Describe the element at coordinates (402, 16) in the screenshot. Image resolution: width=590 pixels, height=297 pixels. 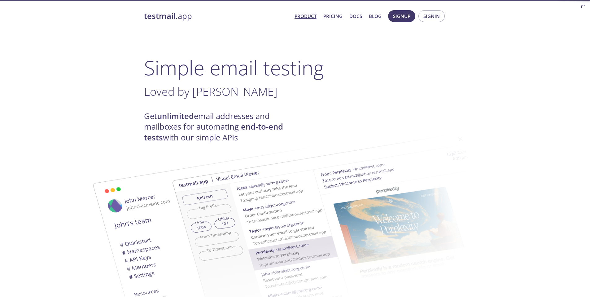
I see `span: Signup` at that location.